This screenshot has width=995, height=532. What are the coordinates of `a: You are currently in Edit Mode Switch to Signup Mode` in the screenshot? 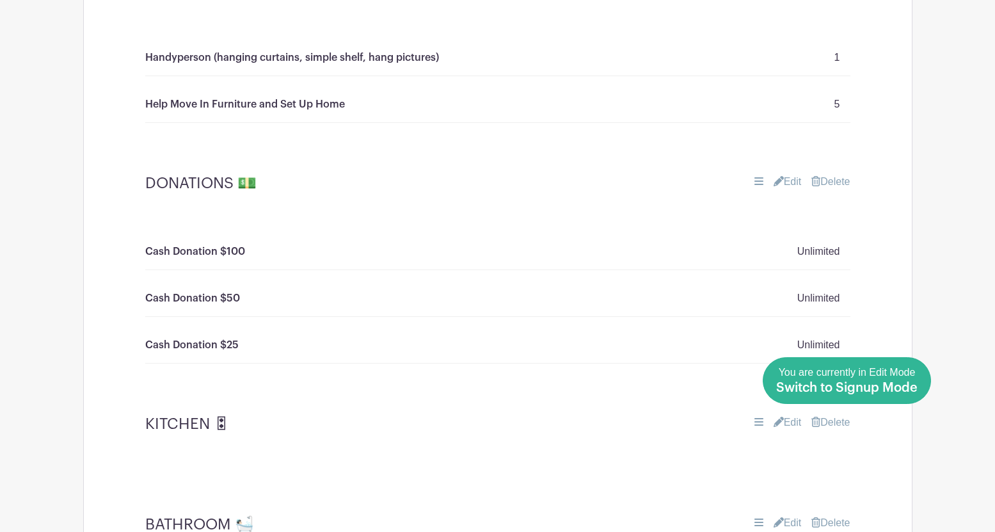 It's located at (846, 380).